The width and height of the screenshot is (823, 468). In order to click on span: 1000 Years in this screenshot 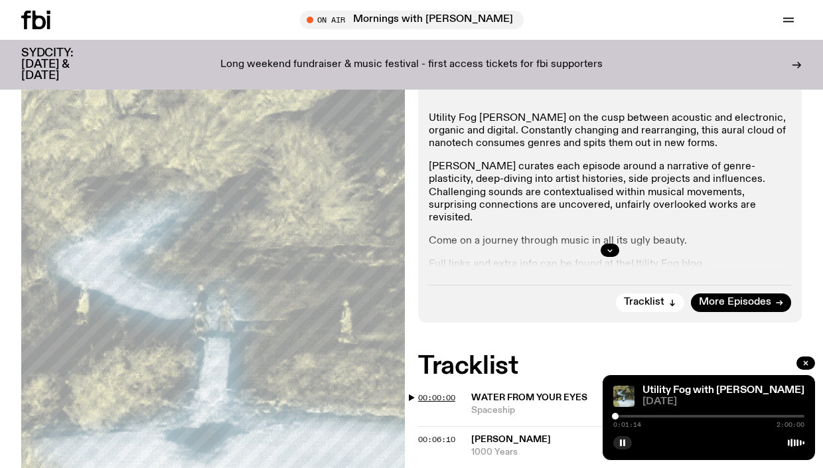, I will do `click(637, 452)`.